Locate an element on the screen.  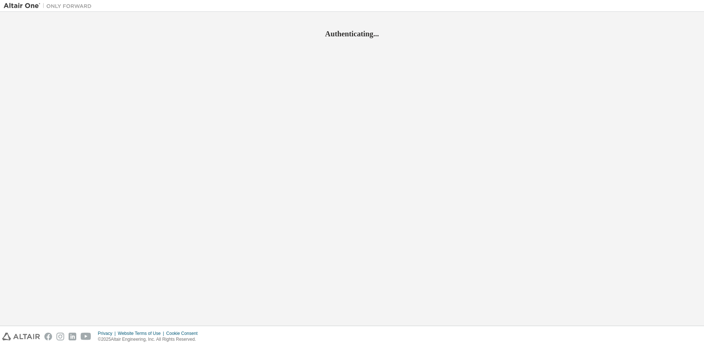
img: facebook.svg is located at coordinates (48, 336).